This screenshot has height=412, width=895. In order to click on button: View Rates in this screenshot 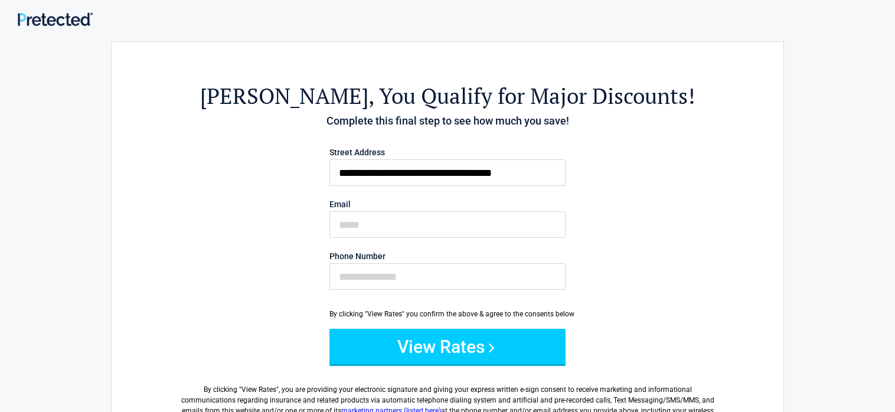, I will do `click(447, 346)`.